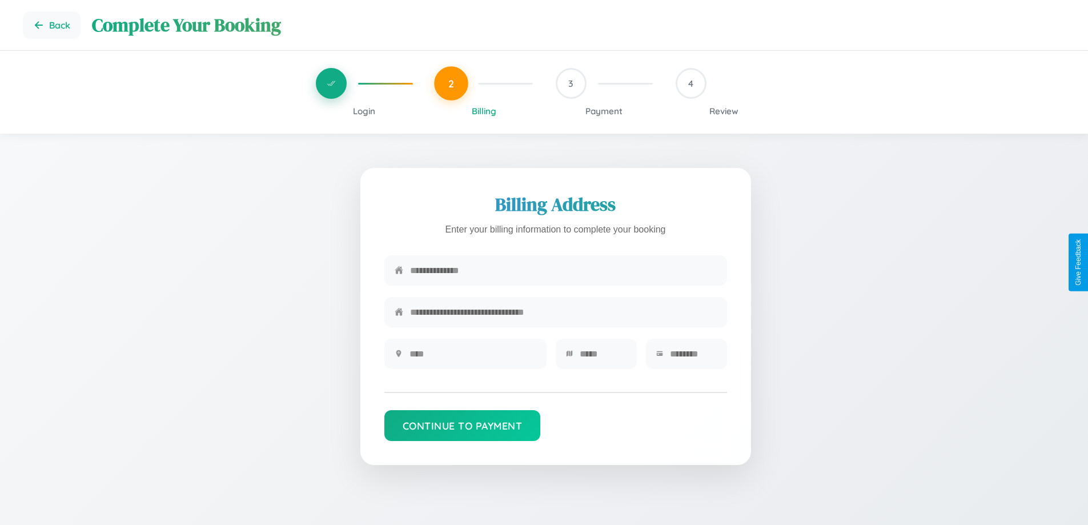  Describe the element at coordinates (556, 230) in the screenshot. I see `p: Enter your billing information to complete your booking` at that location.